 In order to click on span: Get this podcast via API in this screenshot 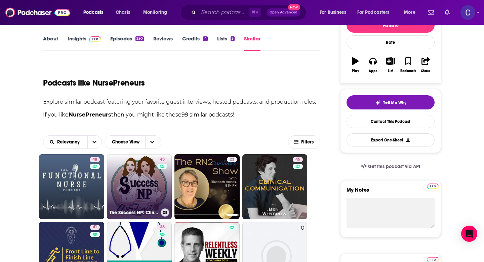, I will do `click(394, 166)`.